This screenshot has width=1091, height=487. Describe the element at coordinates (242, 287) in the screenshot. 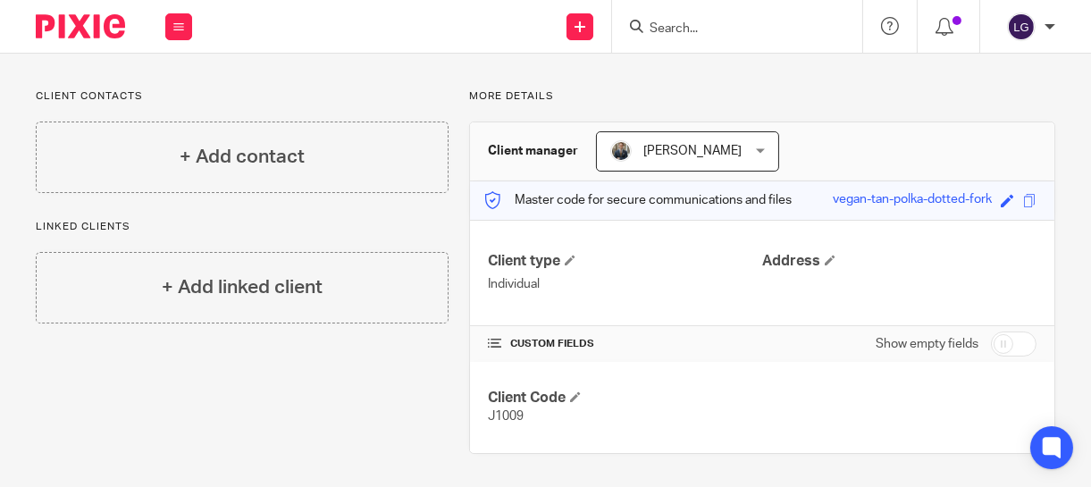

I see `h4: + Add linked client` at that location.